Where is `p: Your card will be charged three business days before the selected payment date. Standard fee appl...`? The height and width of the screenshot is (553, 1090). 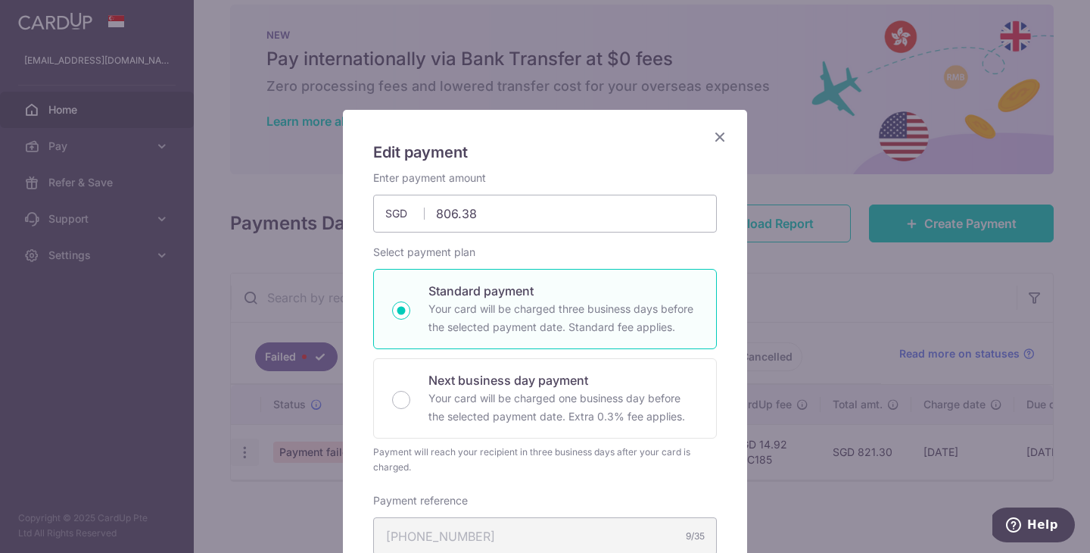
p: Your card will be charged three business days before the selected payment date. Standard fee appl... is located at coordinates (563, 318).